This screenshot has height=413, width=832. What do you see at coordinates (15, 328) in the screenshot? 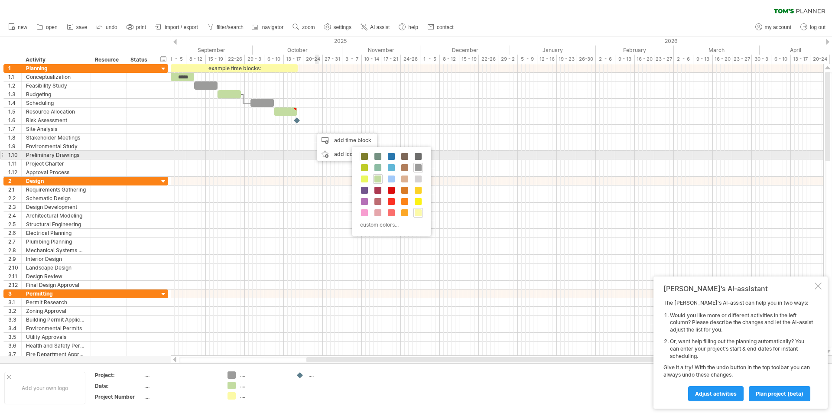
I see `div: 3.4` at bounding box center [15, 328].